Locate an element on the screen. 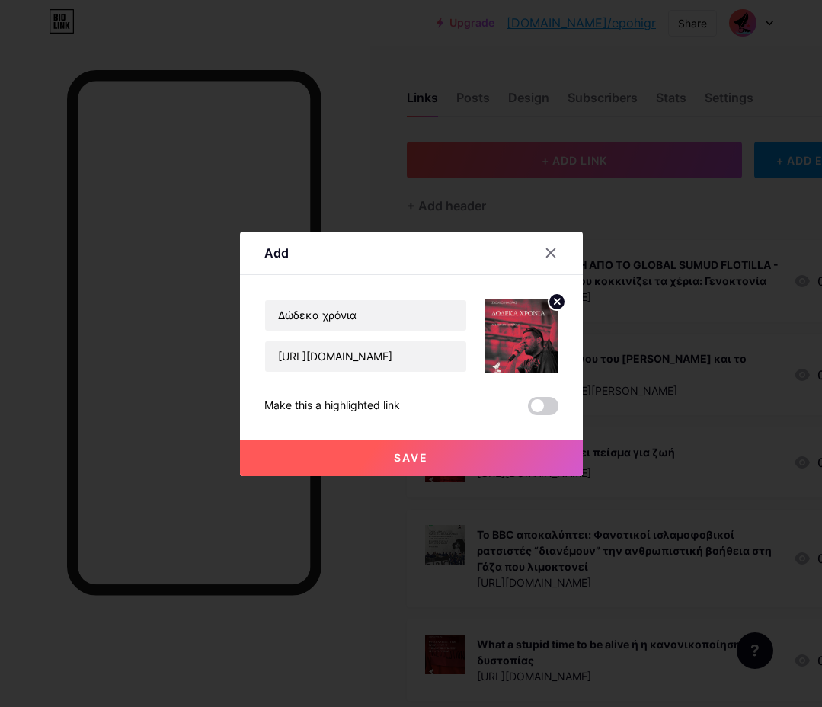 The width and height of the screenshot is (822, 707). div: Add is located at coordinates (277, 253).